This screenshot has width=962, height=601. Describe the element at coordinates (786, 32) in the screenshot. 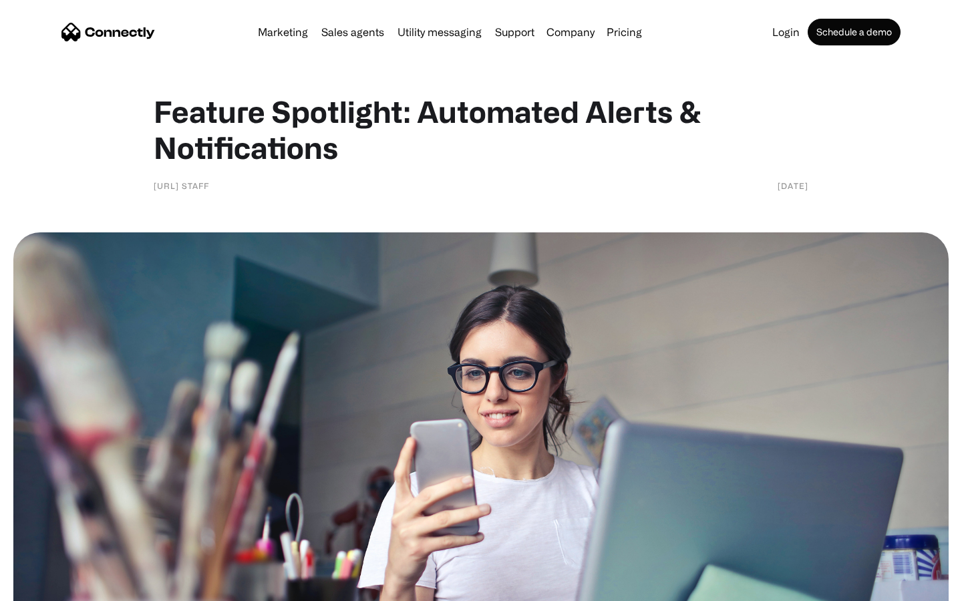

I see `a: Login` at that location.